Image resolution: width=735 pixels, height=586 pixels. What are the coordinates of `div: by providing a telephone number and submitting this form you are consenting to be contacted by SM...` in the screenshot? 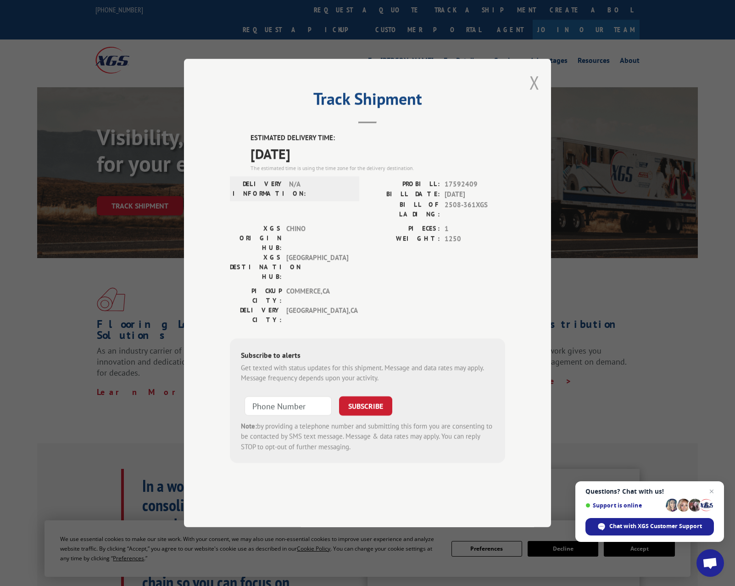 It's located at (368, 436).